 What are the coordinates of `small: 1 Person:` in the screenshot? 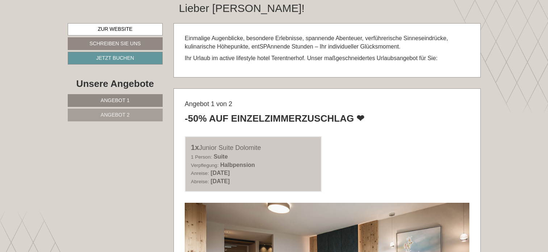 It's located at (201, 157).